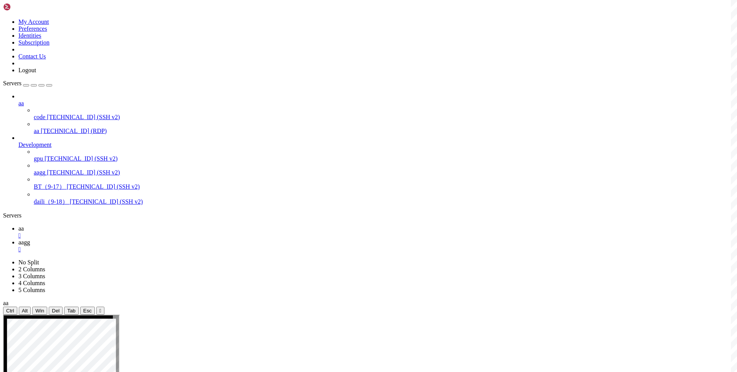 The image size is (737, 372). I want to click on span: Alt, so click(25, 310).